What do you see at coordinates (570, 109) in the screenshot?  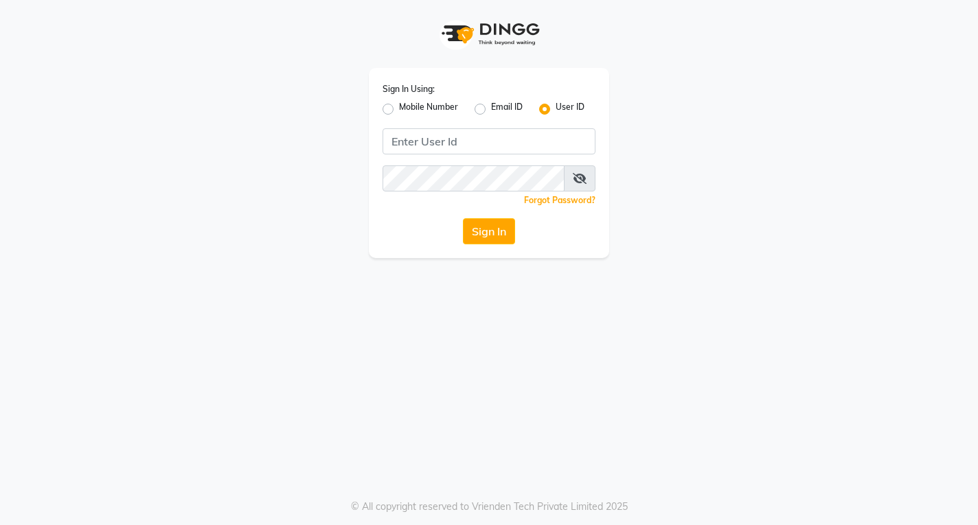 I see `label: User ID` at bounding box center [570, 109].